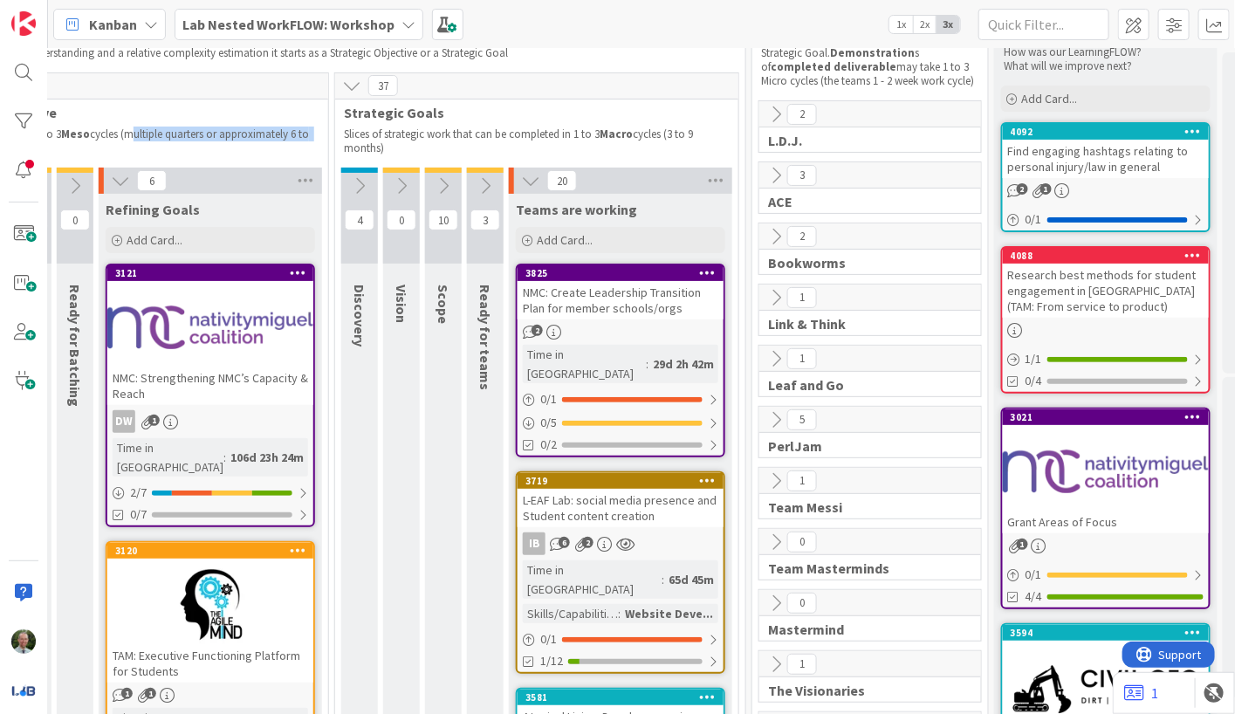  Describe the element at coordinates (267, 457) in the screenshot. I see `div: 106d 23h 24m` at that location.